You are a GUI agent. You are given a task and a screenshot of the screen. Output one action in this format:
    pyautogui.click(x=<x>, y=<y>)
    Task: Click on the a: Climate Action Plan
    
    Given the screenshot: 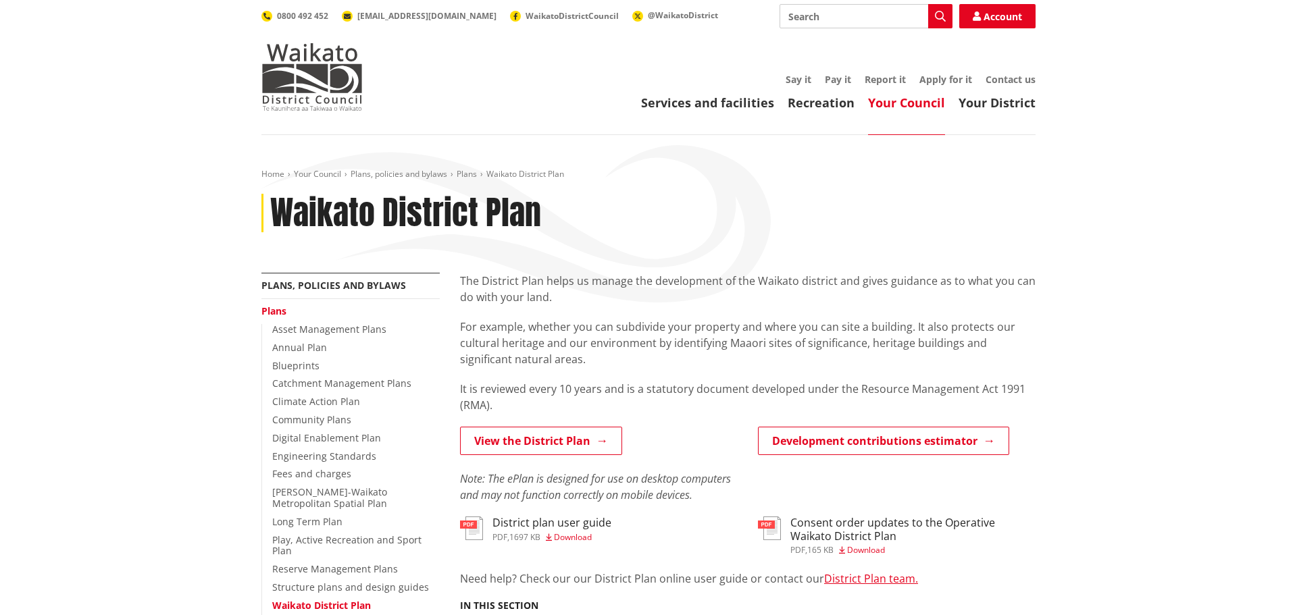 What is the action you would take?
    pyautogui.click(x=316, y=401)
    